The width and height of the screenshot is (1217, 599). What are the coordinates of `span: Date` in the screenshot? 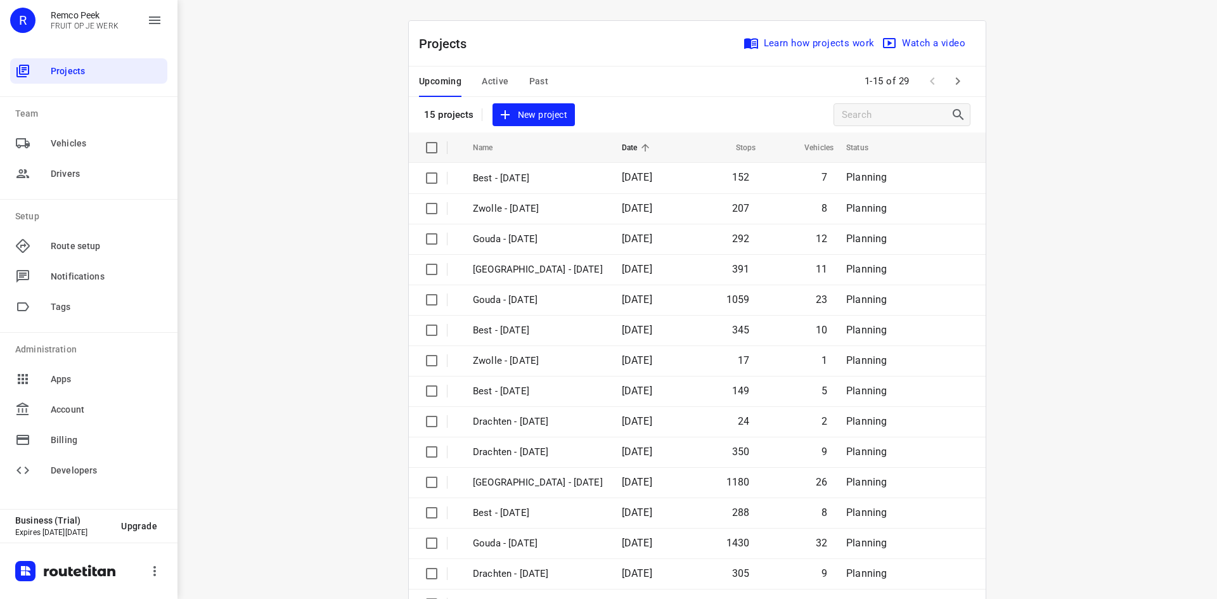 It's located at (638, 148).